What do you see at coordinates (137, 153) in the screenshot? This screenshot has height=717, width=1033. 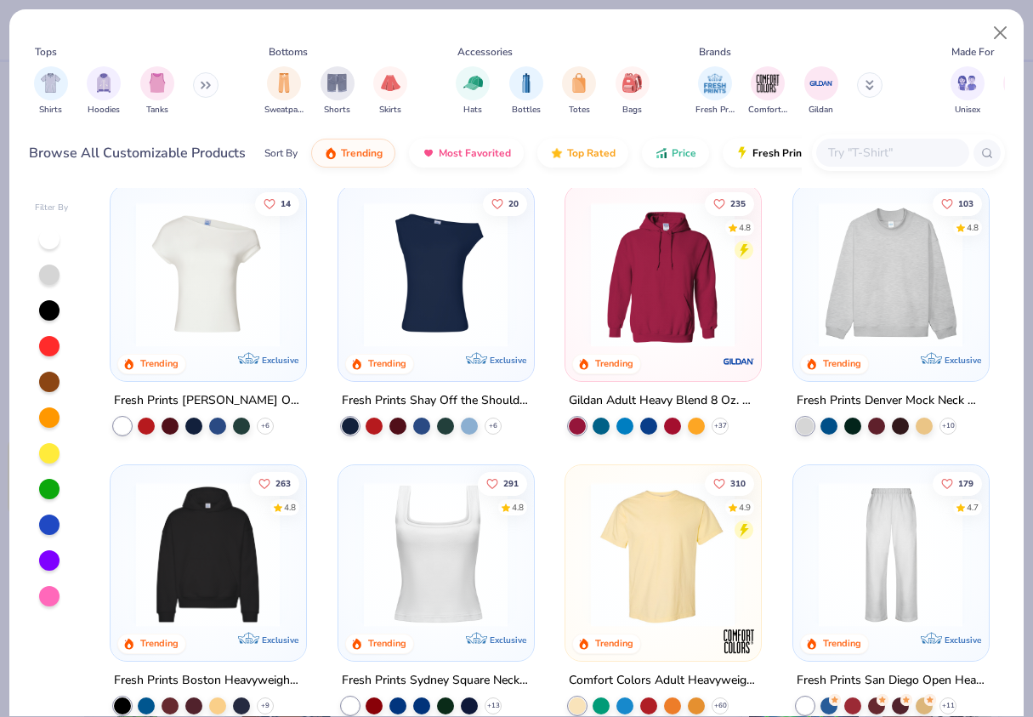 I see `div: Browse All Customizable Products` at bounding box center [137, 153].